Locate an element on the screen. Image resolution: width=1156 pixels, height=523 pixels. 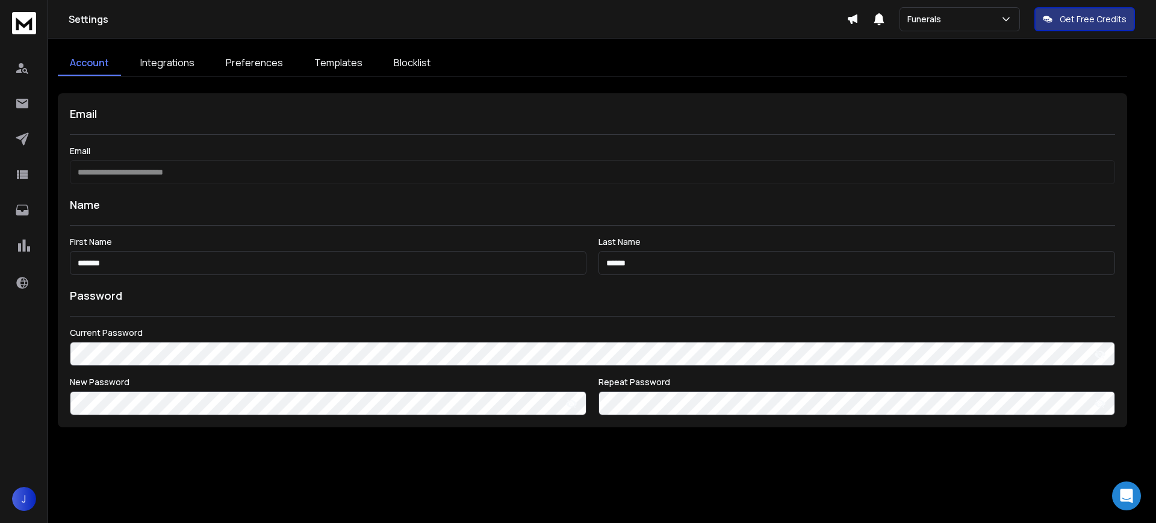
span: J is located at coordinates (24, 499).